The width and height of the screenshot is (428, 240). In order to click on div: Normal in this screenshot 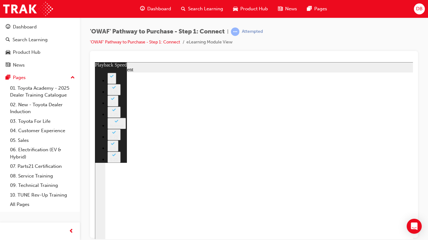, I will do `click(22, 64)`.